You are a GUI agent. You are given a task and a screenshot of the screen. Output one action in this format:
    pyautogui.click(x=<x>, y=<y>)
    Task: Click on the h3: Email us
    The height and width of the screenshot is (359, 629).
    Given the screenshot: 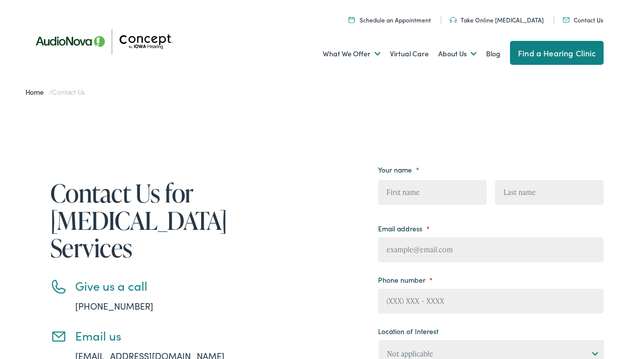 What is the action you would take?
    pyautogui.click(x=165, y=335)
    